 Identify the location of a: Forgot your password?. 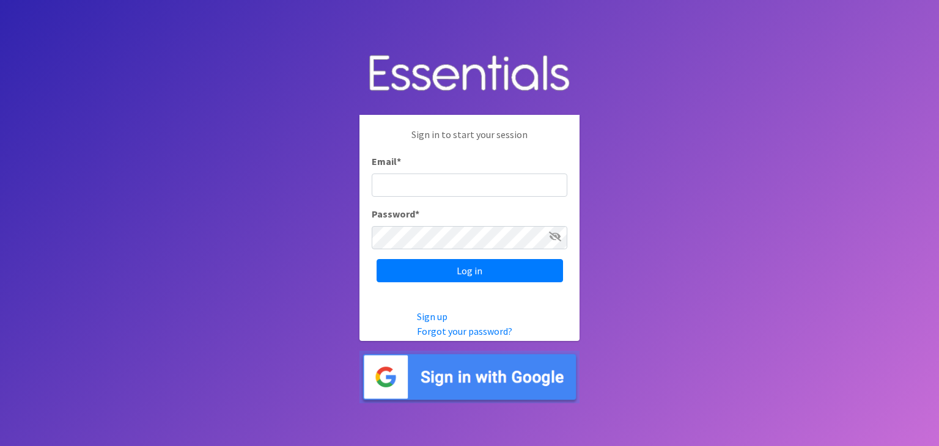
(464, 331).